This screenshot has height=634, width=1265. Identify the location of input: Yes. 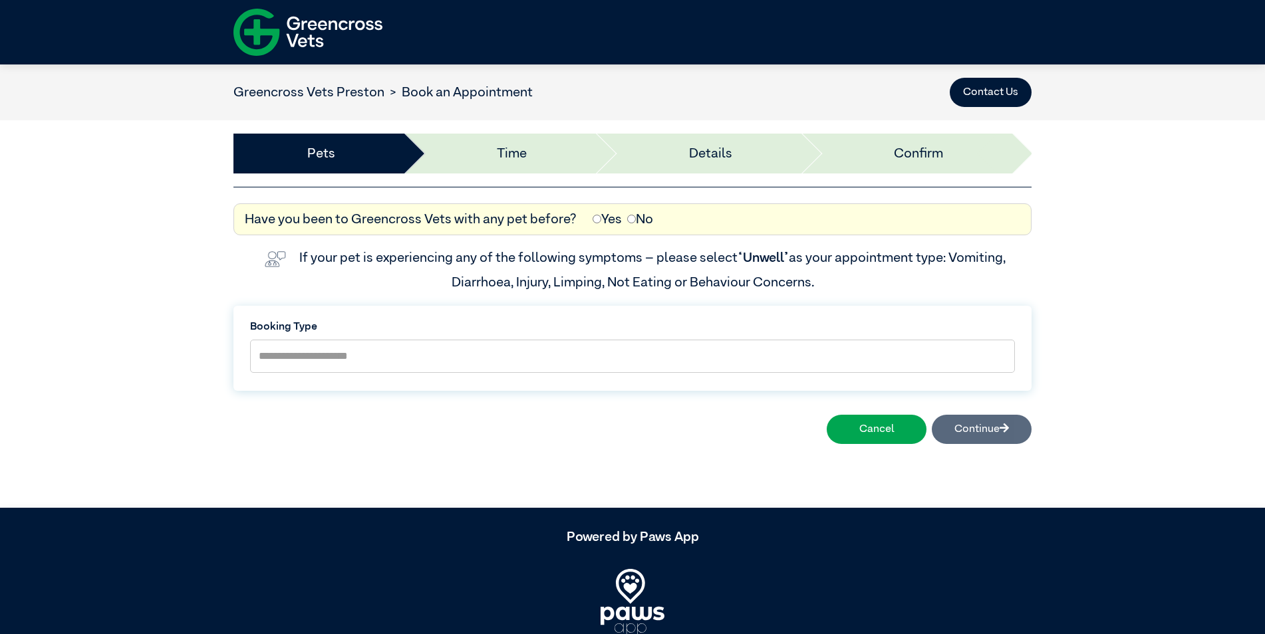
(596, 219).